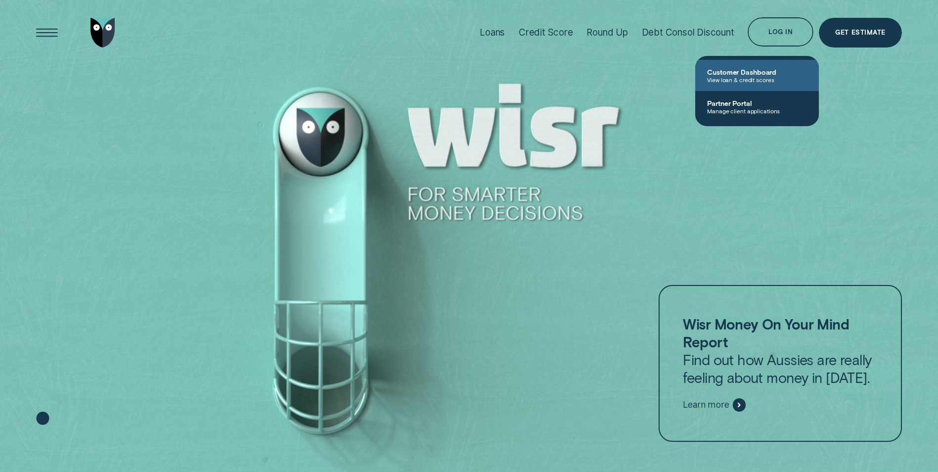 Image resolution: width=938 pixels, height=472 pixels. I want to click on span: Partner Portal, so click(757, 103).